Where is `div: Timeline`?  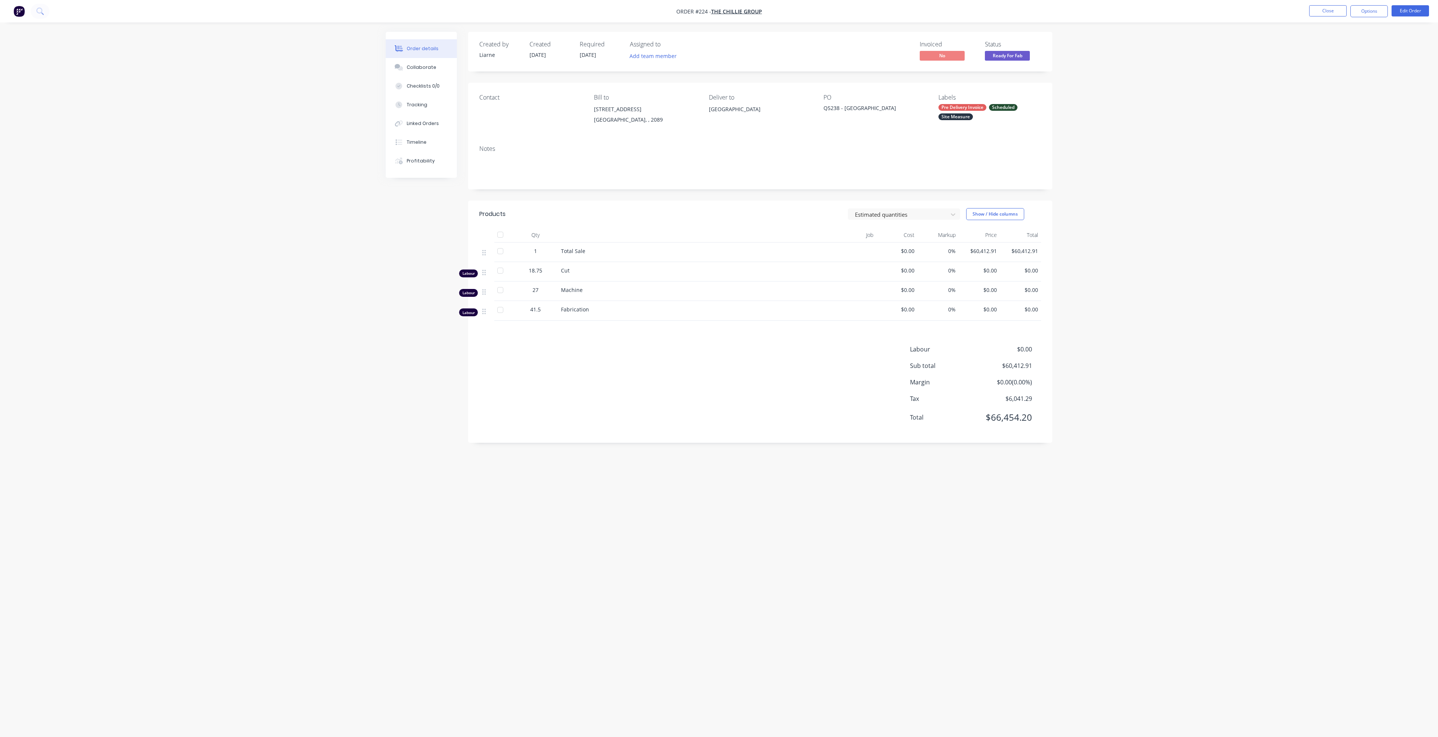
div: Timeline is located at coordinates (416, 142).